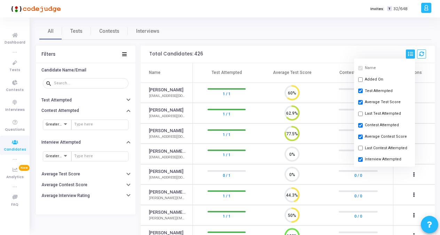 The width and height of the screenshot is (440, 235). I want to click on h6: Average Test Score, so click(61, 174).